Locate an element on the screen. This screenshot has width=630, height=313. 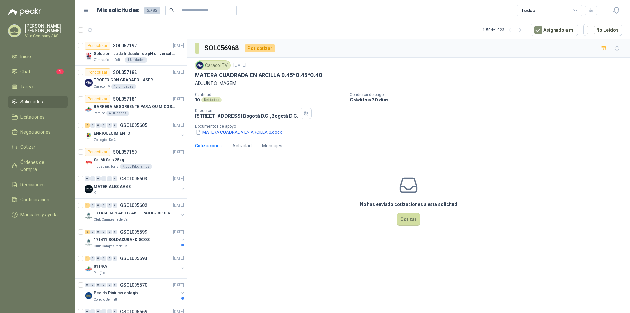
p: Condición de pago is located at coordinates (489, 95).